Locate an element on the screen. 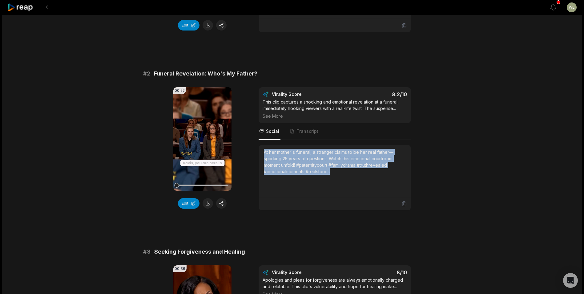  div: This clip captures a shocking and emotional revelation at a funeral, immediately hooking viewers ... is located at coordinates (335, 109).